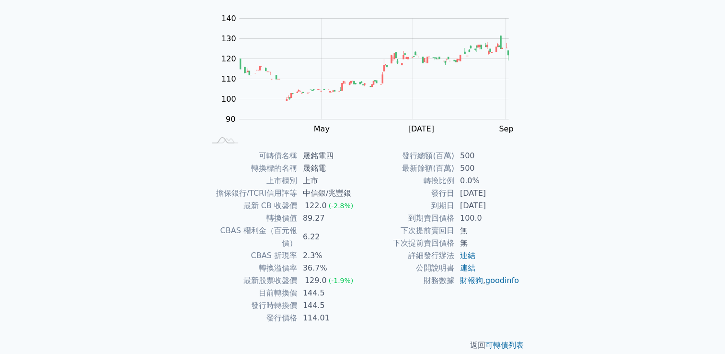 This screenshot has width=725, height=354. Describe the element at coordinates (316, 205) in the screenshot. I see `div: 122.0` at that location.